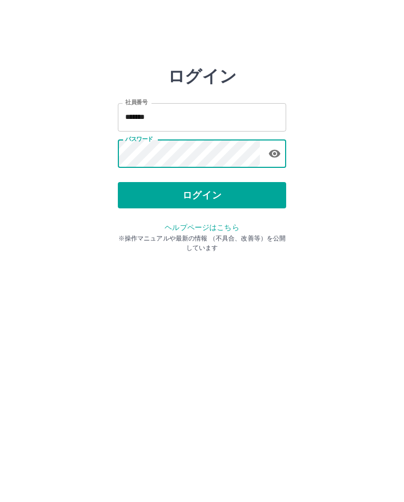  Describe the element at coordinates (136, 102) in the screenshot. I see `label: 社員番号` at that location.